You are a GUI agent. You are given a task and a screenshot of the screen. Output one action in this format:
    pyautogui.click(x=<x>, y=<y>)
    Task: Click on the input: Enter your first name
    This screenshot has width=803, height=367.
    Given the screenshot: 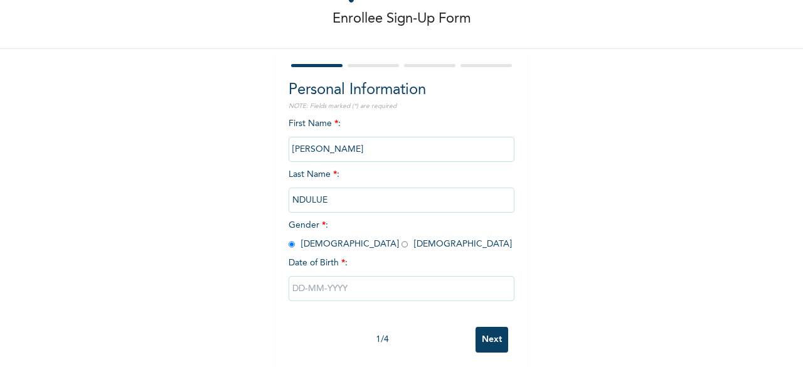 What is the action you would take?
    pyautogui.click(x=402, y=149)
    